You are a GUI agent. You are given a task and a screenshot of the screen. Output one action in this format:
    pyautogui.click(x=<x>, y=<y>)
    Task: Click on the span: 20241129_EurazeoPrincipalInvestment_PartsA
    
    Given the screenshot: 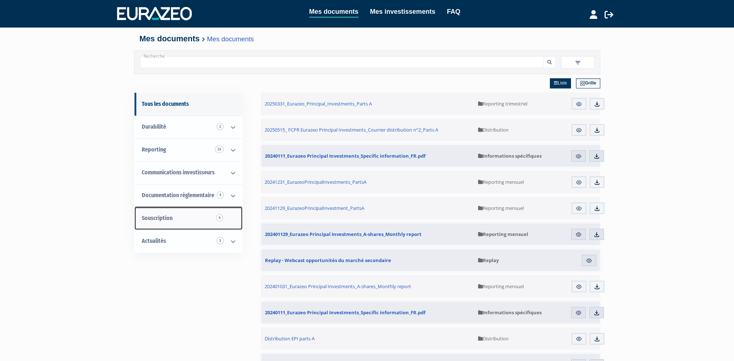 What is the action you would take?
    pyautogui.click(x=314, y=208)
    